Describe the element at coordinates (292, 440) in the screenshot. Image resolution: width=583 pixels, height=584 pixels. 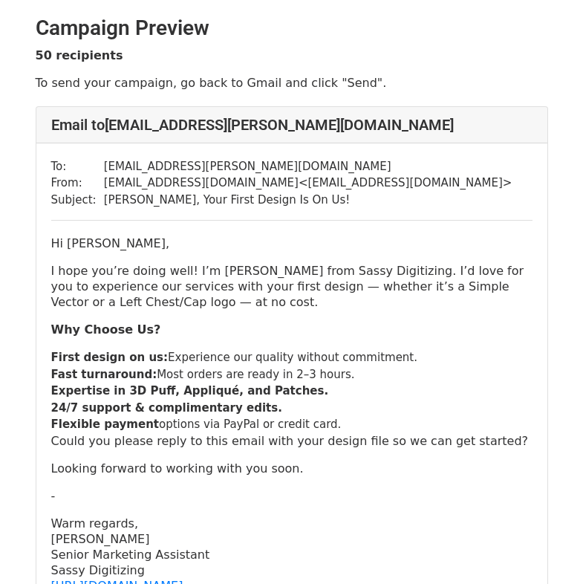
I see `p: Could you please reply to this email with your design file so we can get started?` at that location.